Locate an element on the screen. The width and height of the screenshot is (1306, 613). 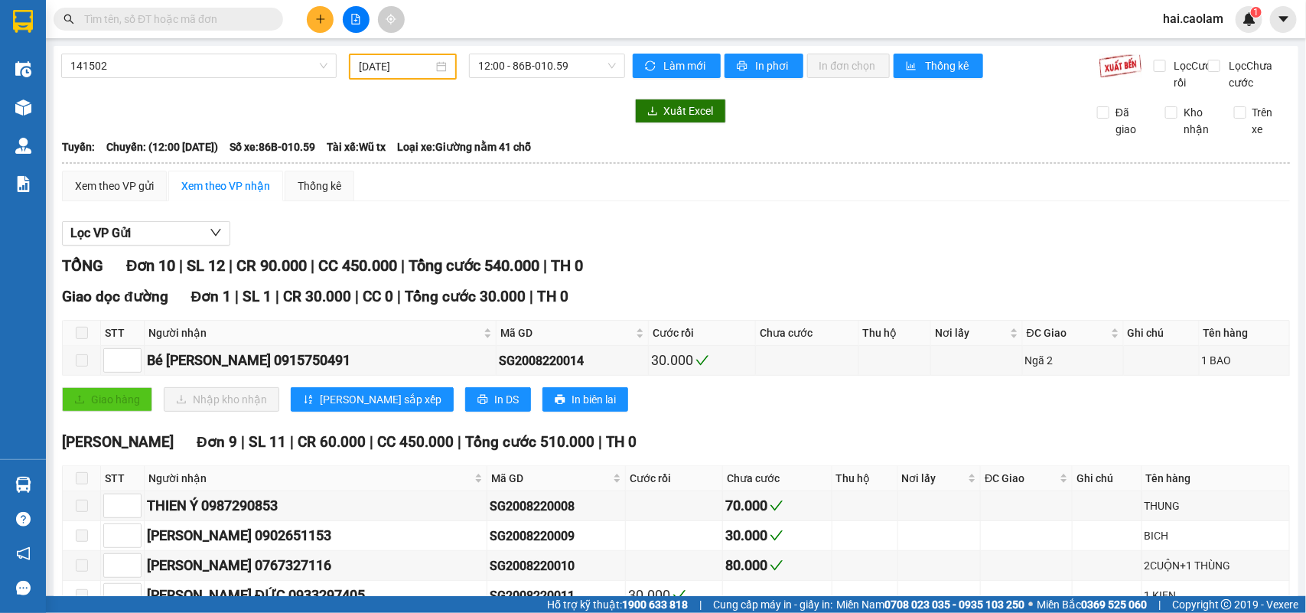
span: Lọc Cước rồi is located at coordinates (1194, 74).